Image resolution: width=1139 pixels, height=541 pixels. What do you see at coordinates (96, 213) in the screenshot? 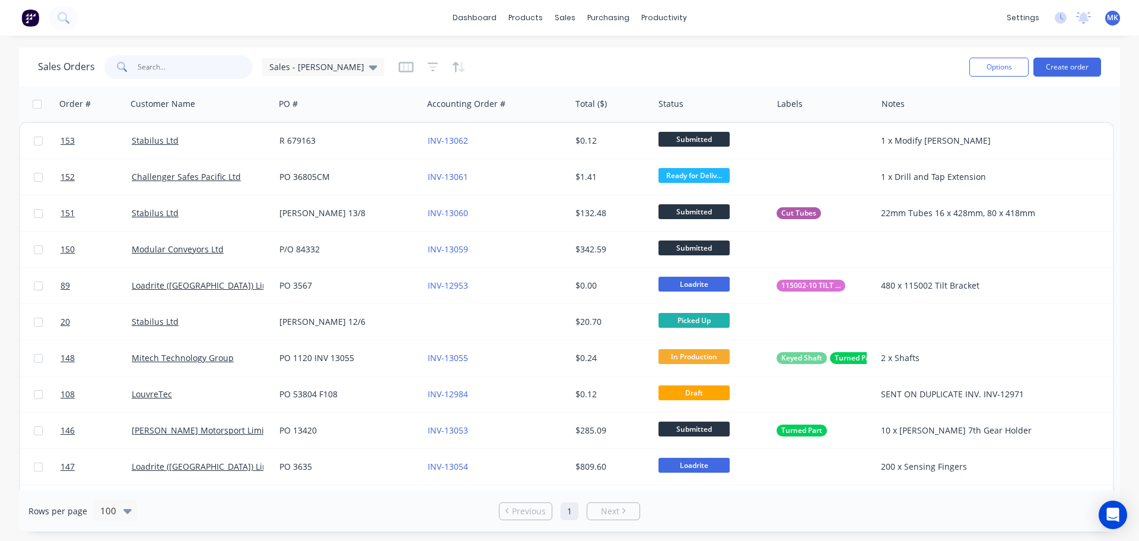
I see `a: 151` at bounding box center [96, 213].